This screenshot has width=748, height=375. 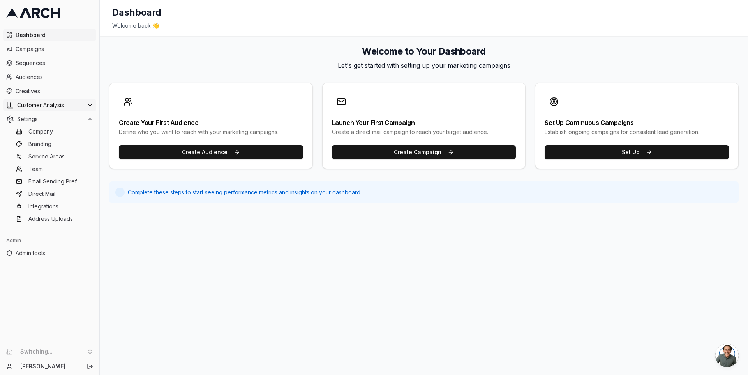 What do you see at coordinates (50, 206) in the screenshot?
I see `a: Integrations` at bounding box center [50, 206].